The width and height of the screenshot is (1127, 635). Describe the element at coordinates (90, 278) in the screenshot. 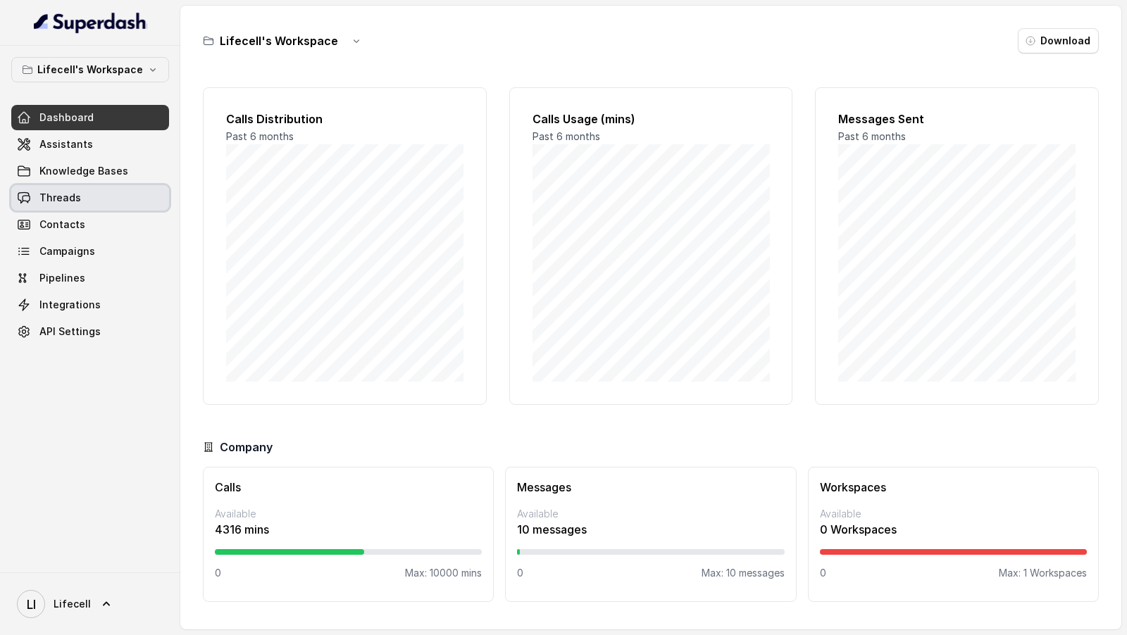

I see `a: Pipelines` at that location.